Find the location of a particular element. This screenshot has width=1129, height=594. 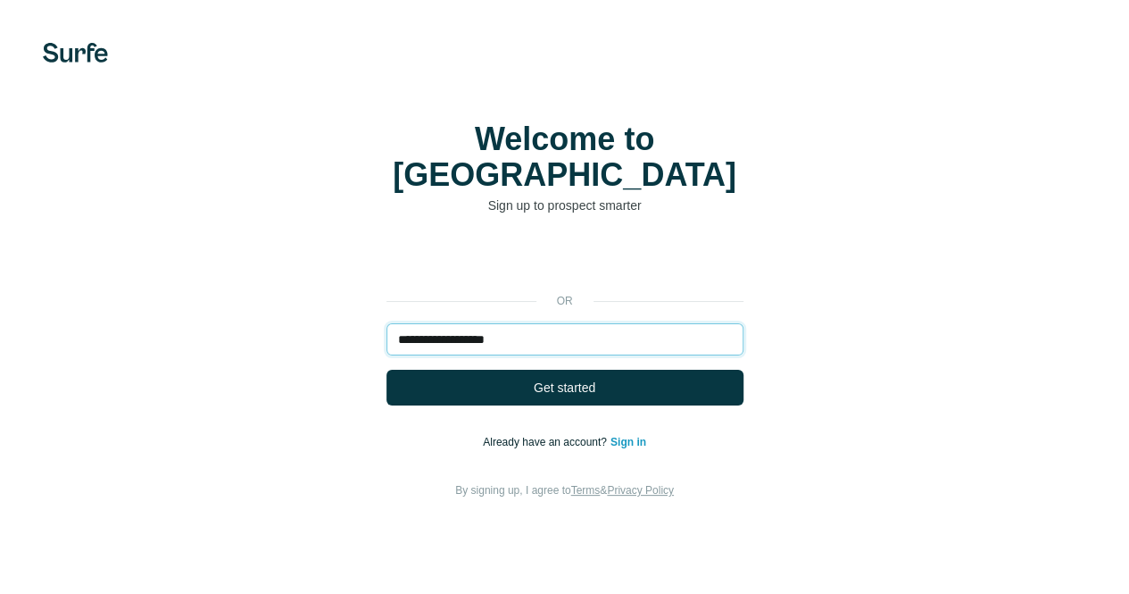

img: Surfe's logo is located at coordinates (75, 53).